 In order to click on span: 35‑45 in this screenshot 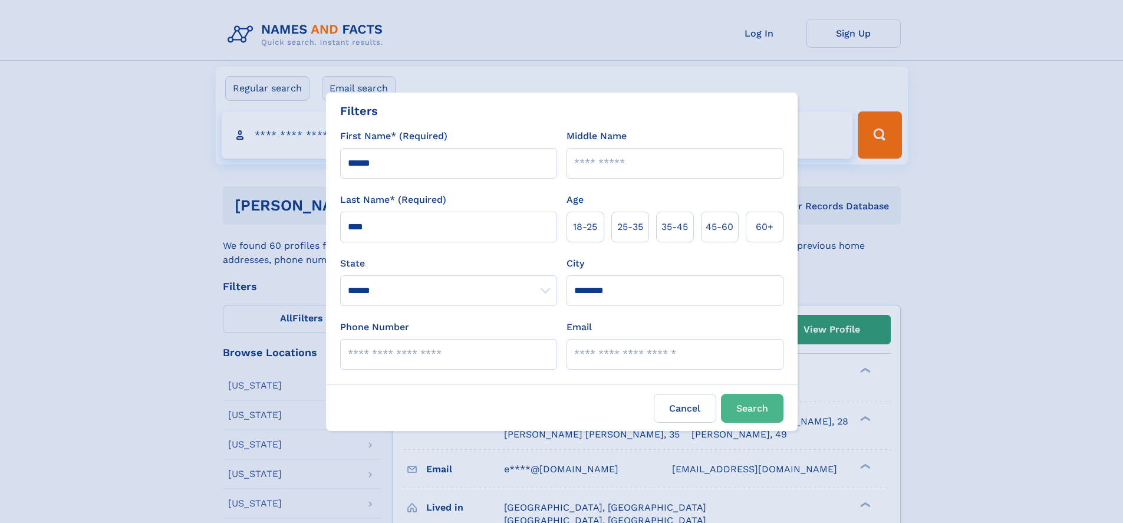, I will do `click(675, 227)`.